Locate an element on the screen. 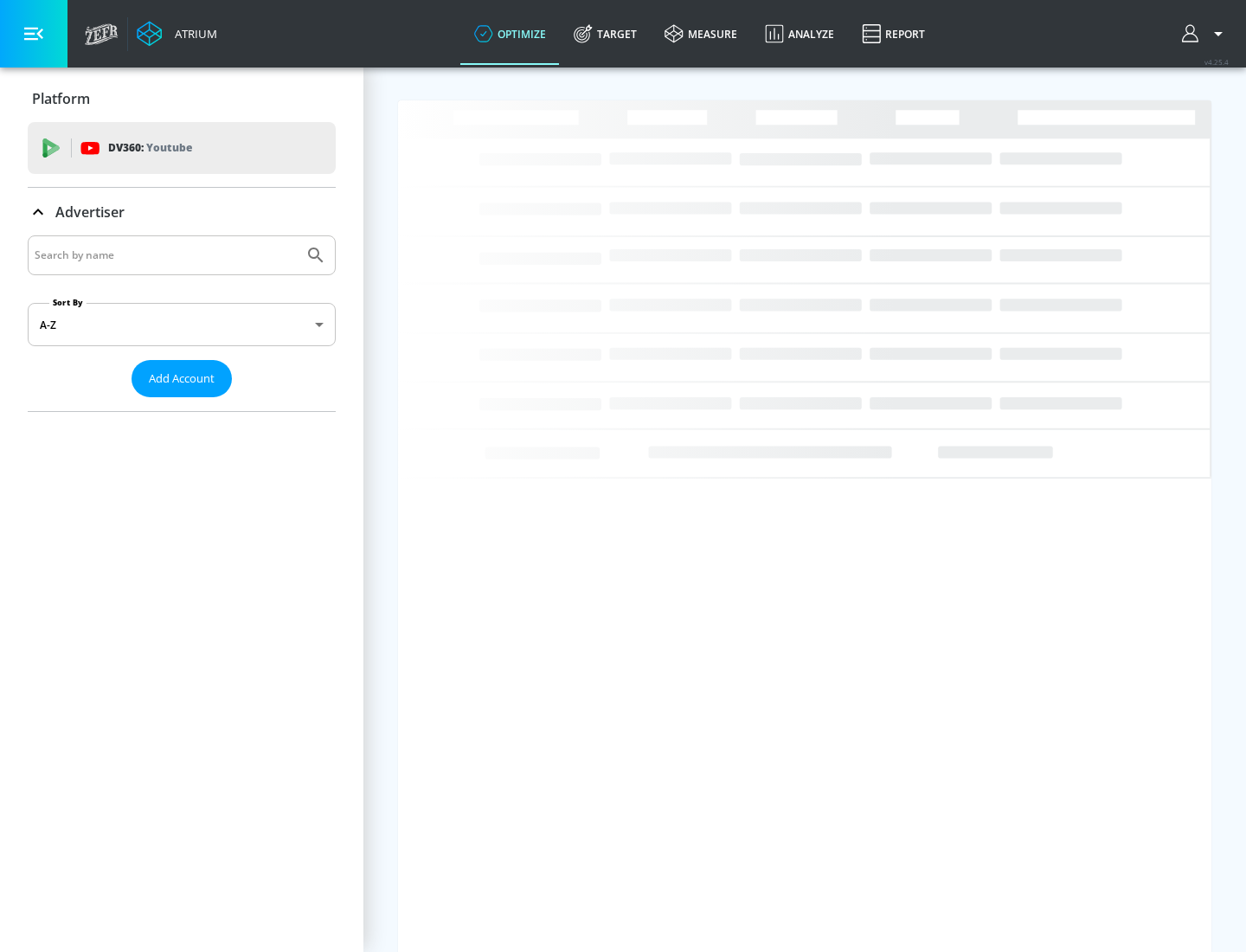 The height and width of the screenshot is (952, 1246). a: measure is located at coordinates (701, 34).